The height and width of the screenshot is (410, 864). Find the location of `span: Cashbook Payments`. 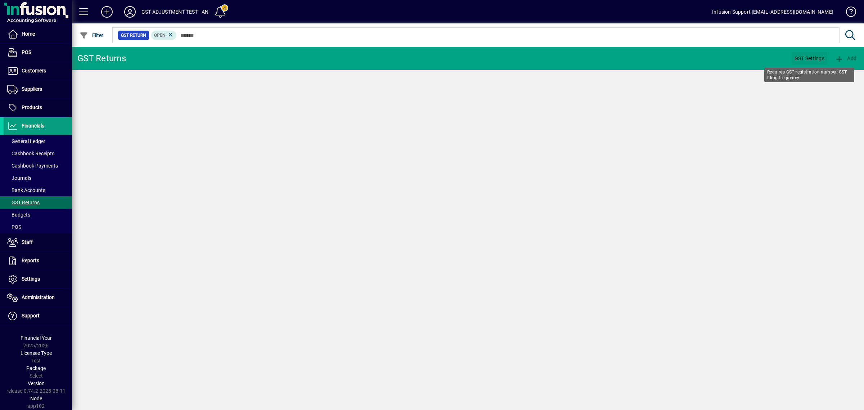

span: Cashbook Payments is located at coordinates (32, 166).